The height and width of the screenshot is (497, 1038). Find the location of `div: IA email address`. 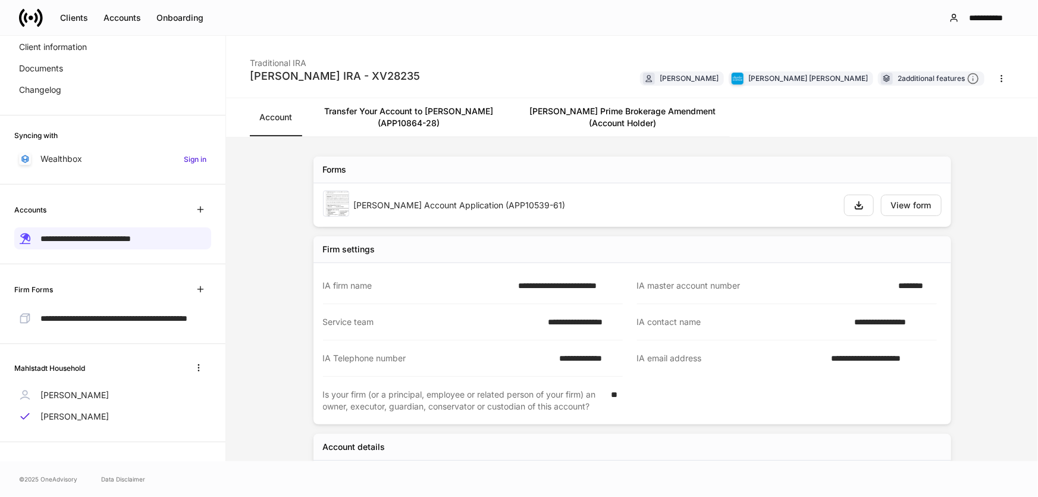

div: IA email address is located at coordinates (731, 358).